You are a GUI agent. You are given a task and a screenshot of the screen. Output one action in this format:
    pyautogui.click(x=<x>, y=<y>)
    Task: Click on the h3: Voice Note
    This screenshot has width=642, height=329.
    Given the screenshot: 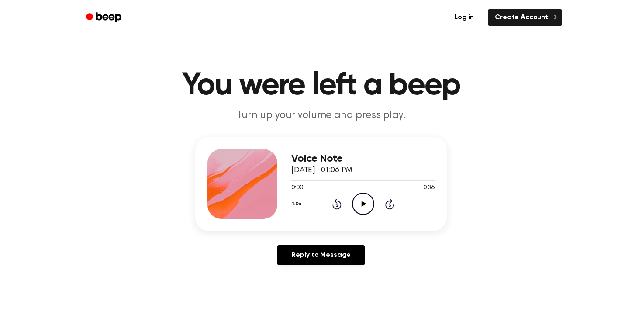 What is the action you would take?
    pyautogui.click(x=363, y=159)
    